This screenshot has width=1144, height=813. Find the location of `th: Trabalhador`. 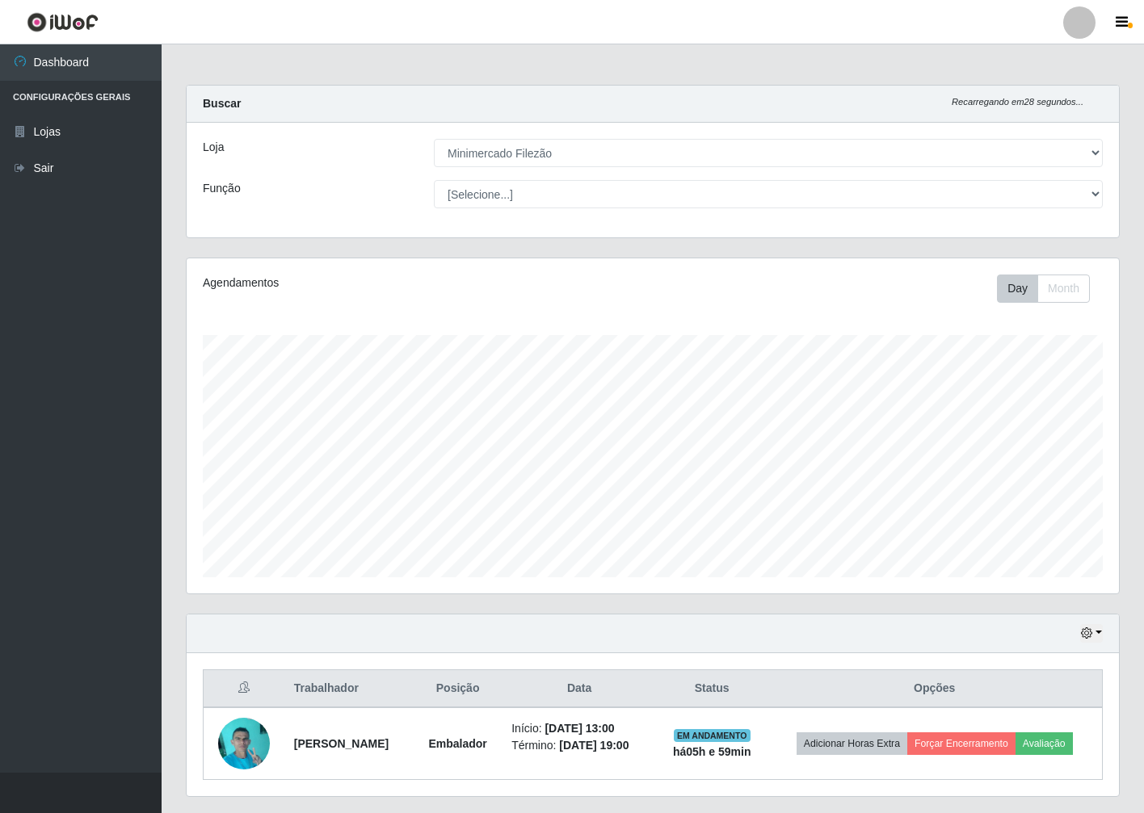

th: Trabalhador is located at coordinates (349, 689).